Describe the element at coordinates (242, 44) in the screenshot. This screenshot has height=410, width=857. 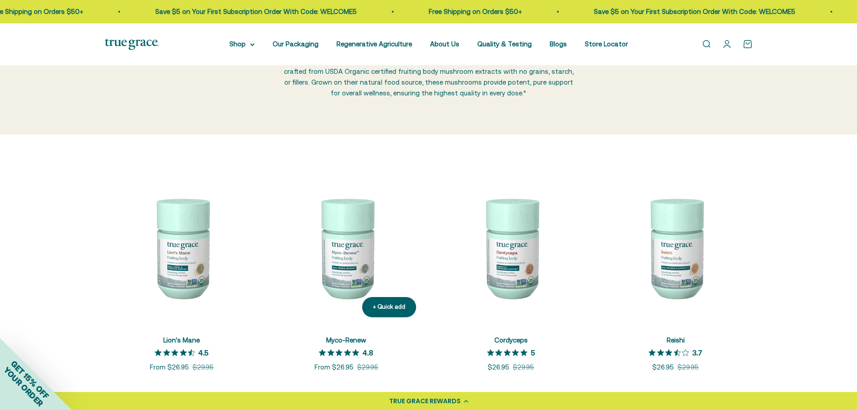
I see `summary: Shop` at that location.